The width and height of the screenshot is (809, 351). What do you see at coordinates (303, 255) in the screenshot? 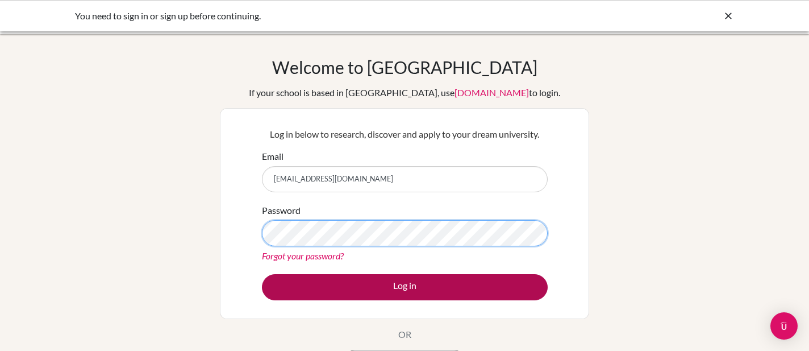
I see `a: Forgot your password?` at bounding box center [303, 255].